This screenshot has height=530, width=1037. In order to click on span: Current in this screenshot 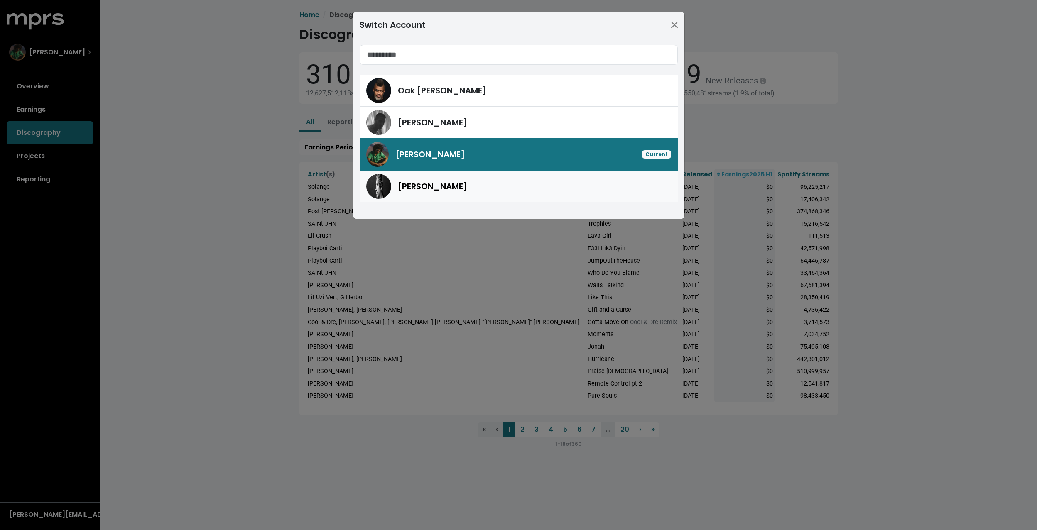, I will do `click(656, 154)`.